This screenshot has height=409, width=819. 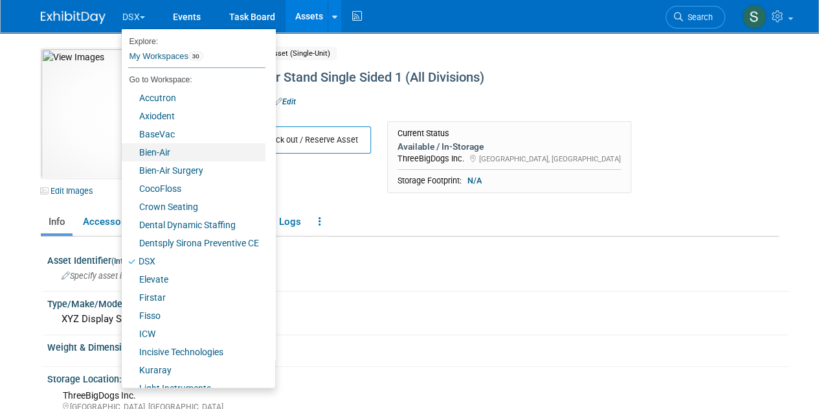 What do you see at coordinates (509, 133) in the screenshot?
I see `div: Current Status` at bounding box center [509, 133].